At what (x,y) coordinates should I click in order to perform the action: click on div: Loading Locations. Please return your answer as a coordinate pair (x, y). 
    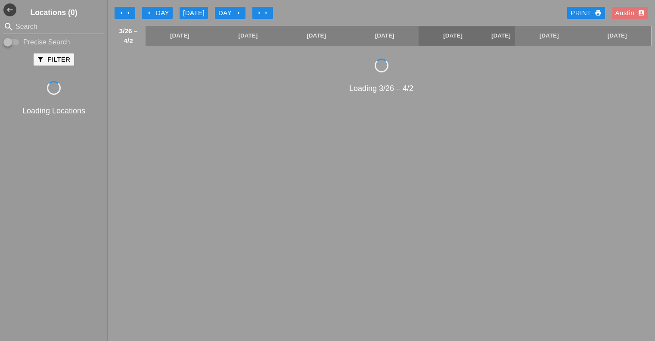
    Looking at the image, I should click on (54, 111).